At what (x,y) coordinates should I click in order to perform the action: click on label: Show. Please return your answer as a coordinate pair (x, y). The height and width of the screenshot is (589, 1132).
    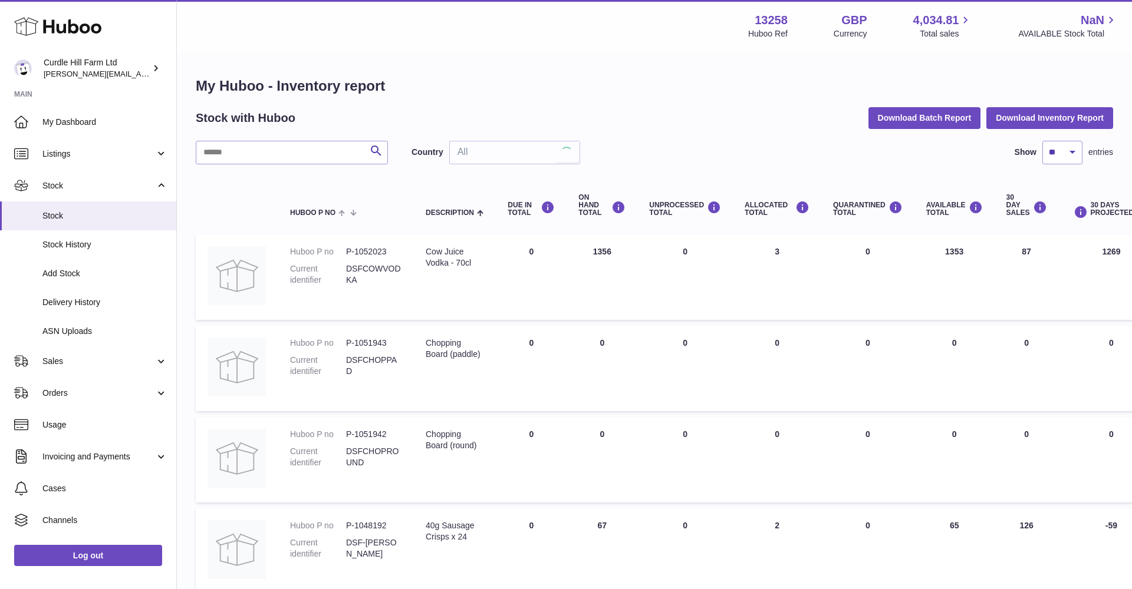
    Looking at the image, I should click on (1025, 152).